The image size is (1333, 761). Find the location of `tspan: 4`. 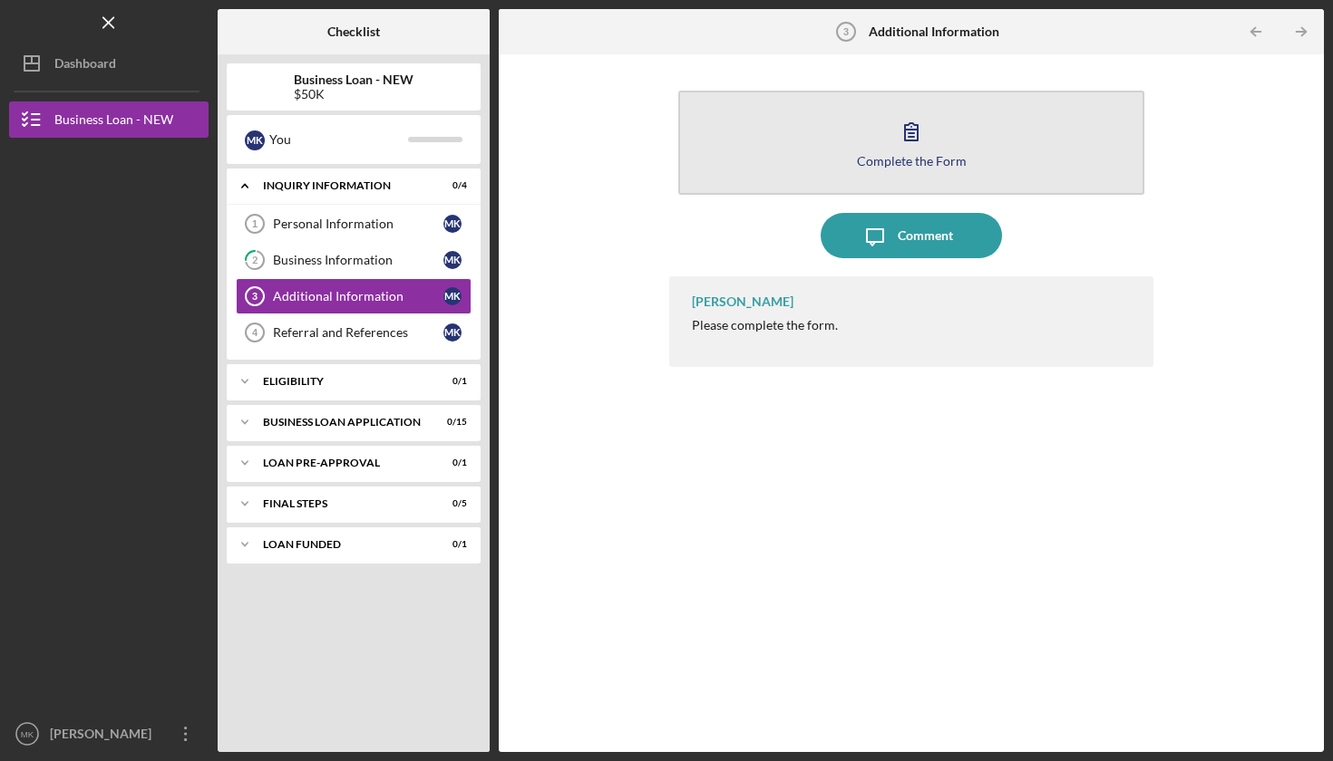

tspan: 4 is located at coordinates (255, 333).